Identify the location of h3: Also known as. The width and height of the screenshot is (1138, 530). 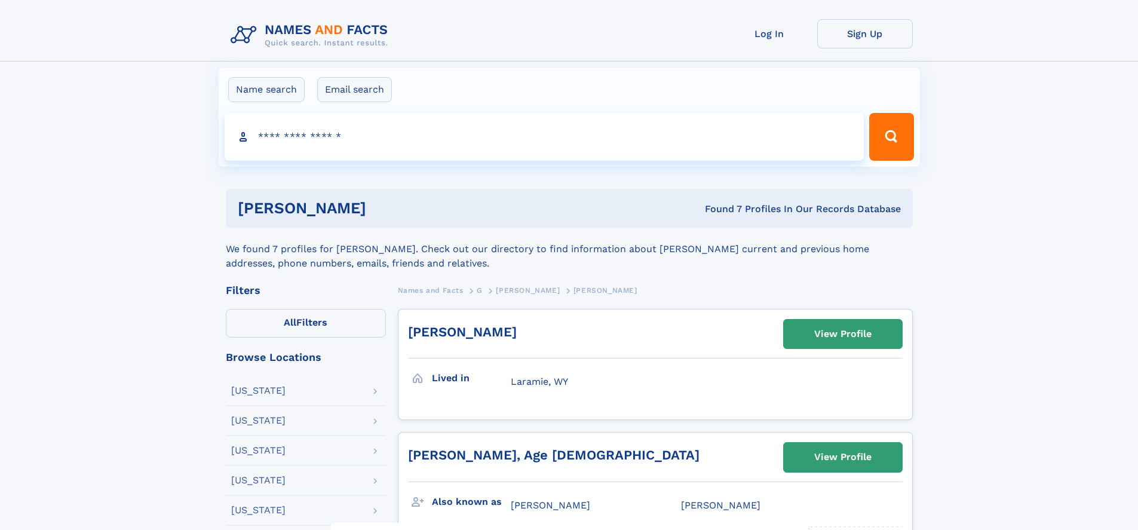
(471, 502).